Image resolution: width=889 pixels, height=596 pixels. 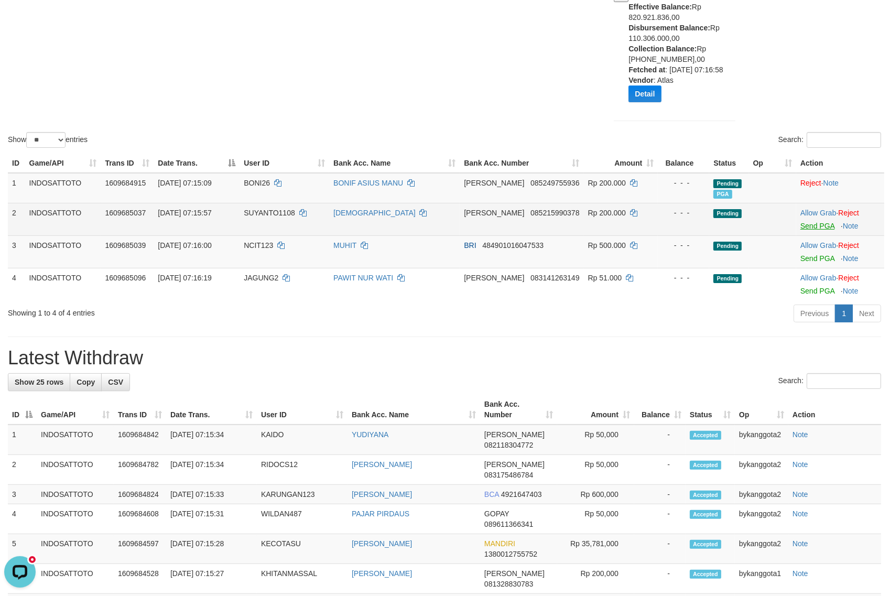 What do you see at coordinates (496, 514) in the screenshot?
I see `span: GOPAY` at bounding box center [496, 514].